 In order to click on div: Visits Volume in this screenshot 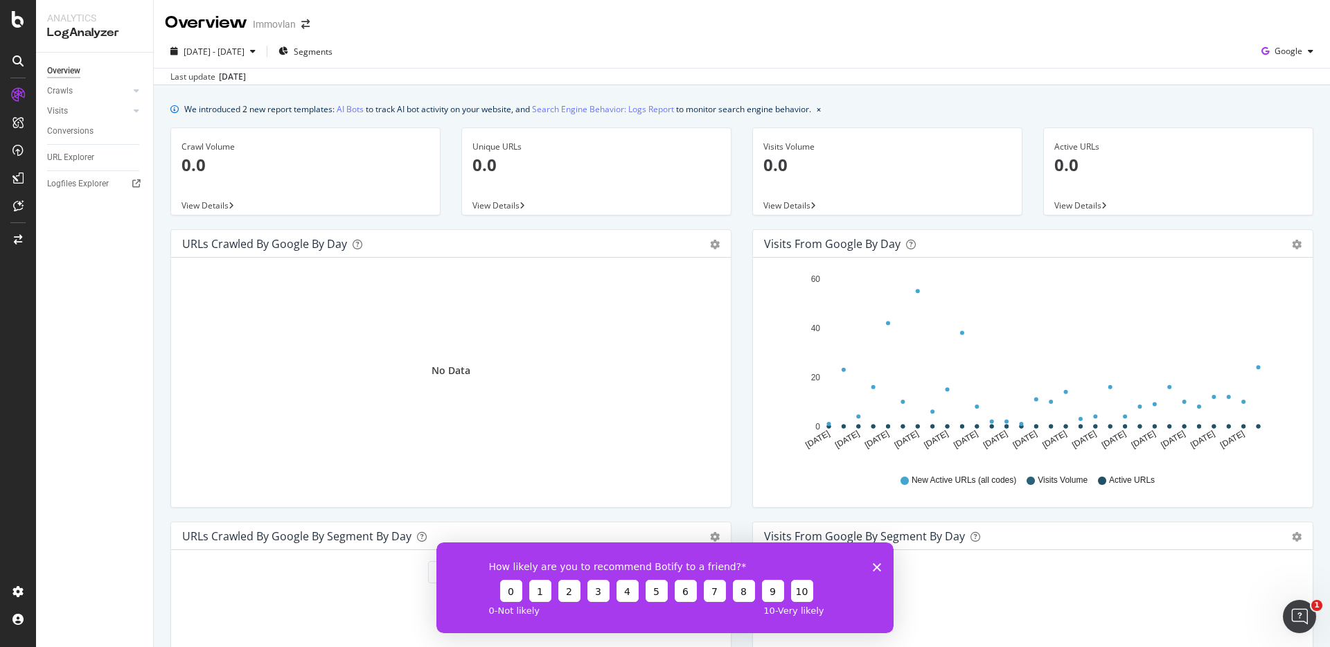, I will do `click(888, 147)`.